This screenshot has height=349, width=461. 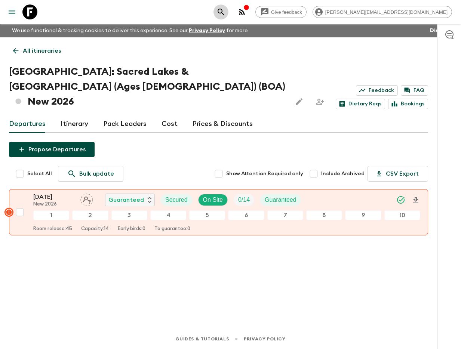 What do you see at coordinates (403, 216) in the screenshot?
I see `div: 10` at bounding box center [403, 216].